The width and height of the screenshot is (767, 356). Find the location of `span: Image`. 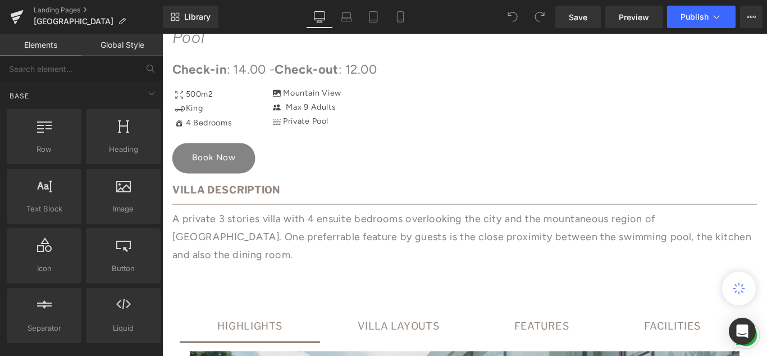

span: Image is located at coordinates (123, 208).